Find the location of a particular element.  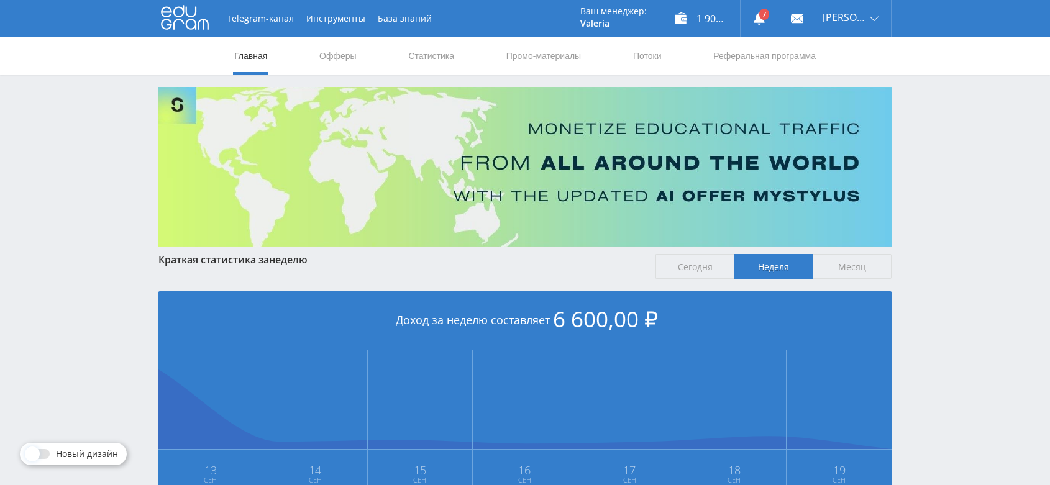

a: Главная is located at coordinates (250, 56).